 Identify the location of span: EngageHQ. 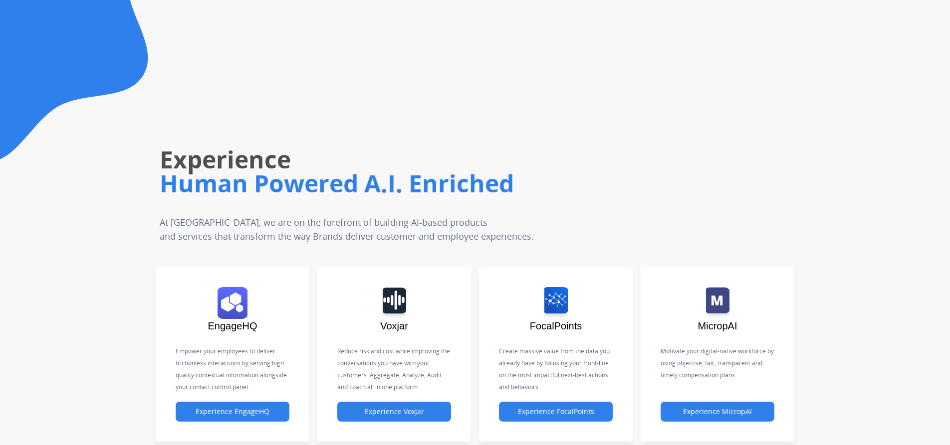
(232, 326).